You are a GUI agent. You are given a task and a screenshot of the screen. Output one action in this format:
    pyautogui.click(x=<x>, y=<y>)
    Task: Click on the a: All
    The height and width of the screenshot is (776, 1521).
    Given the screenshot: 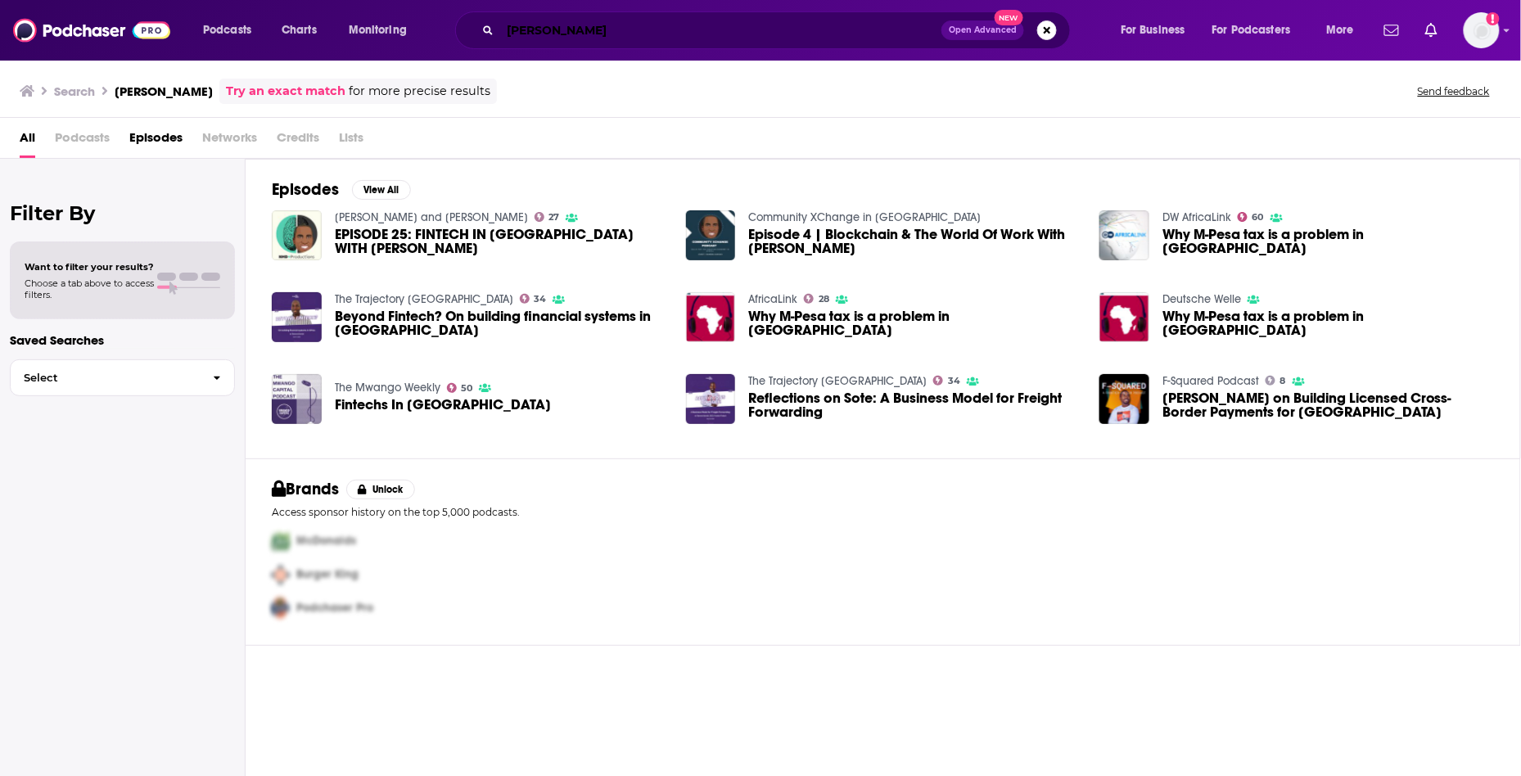 What is the action you would take?
    pyautogui.click(x=27, y=141)
    